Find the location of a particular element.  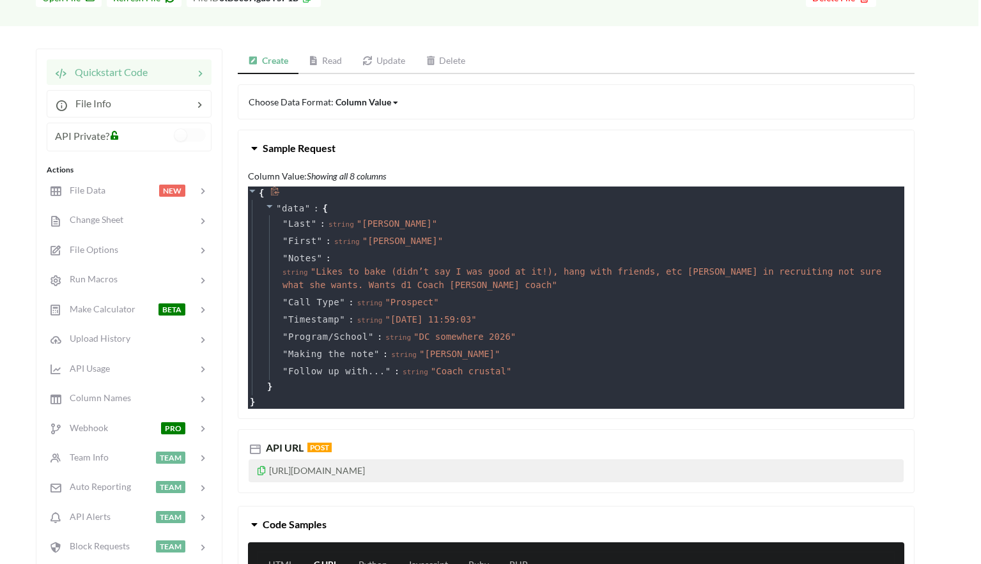

span: File Info is located at coordinates (89, 103).